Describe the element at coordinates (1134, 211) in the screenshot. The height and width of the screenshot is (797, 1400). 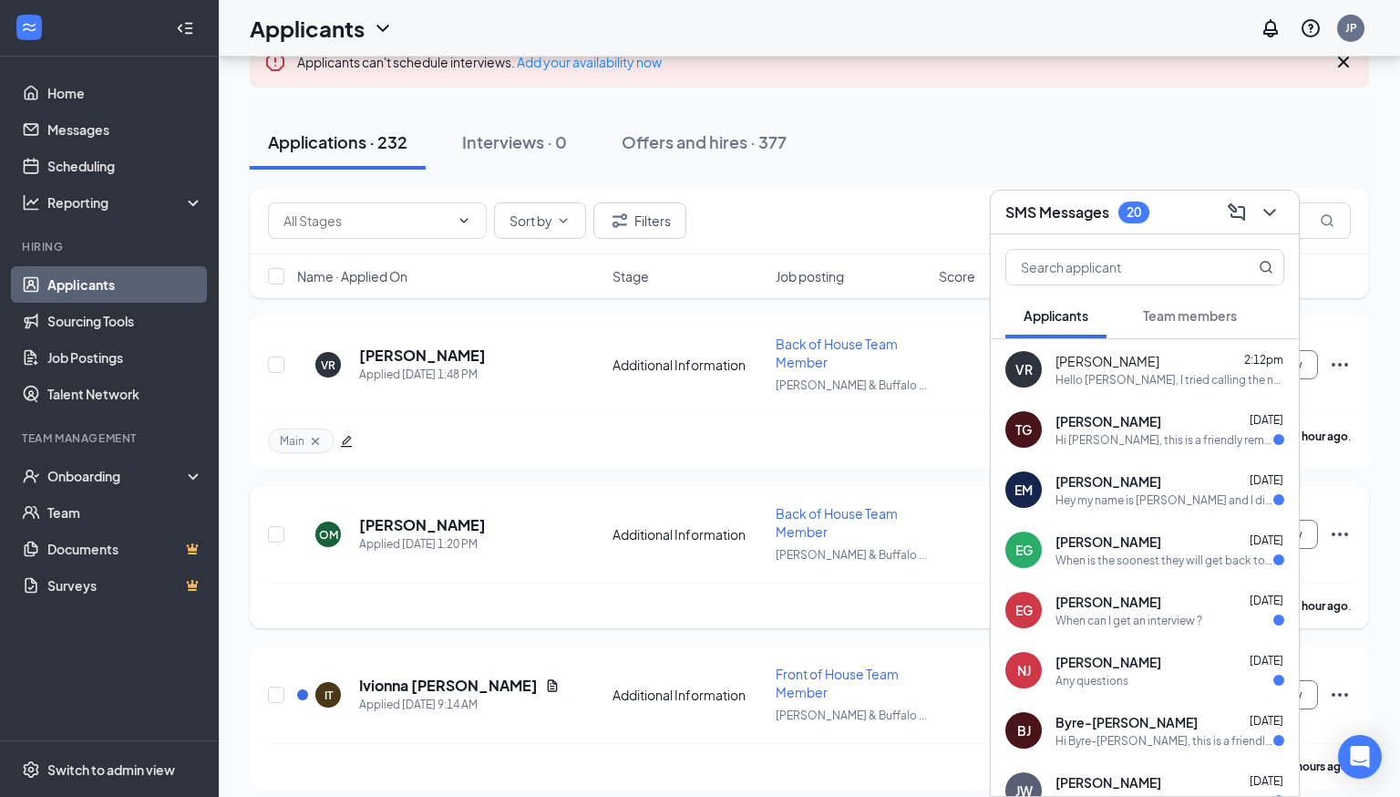
I see `div: 20` at that location.